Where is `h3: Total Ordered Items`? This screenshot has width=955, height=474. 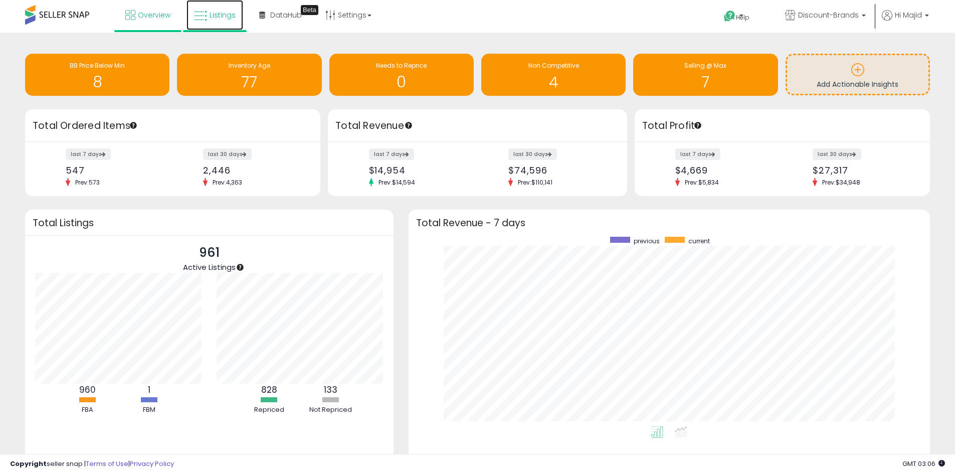 h3: Total Ordered Items is located at coordinates (172, 126).